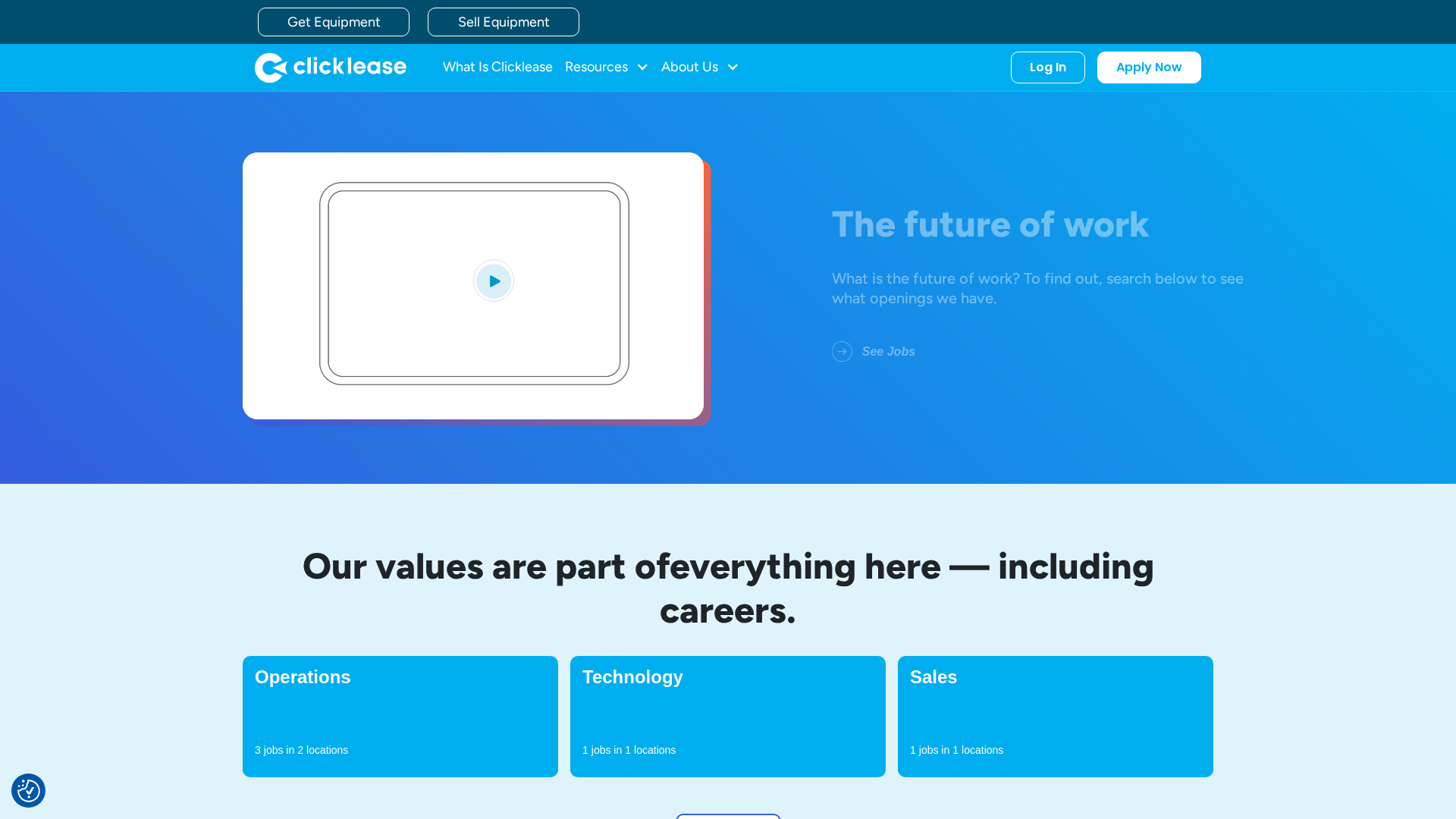  What do you see at coordinates (886, 352) in the screenshot?
I see `a: See Jobs` at bounding box center [886, 352].